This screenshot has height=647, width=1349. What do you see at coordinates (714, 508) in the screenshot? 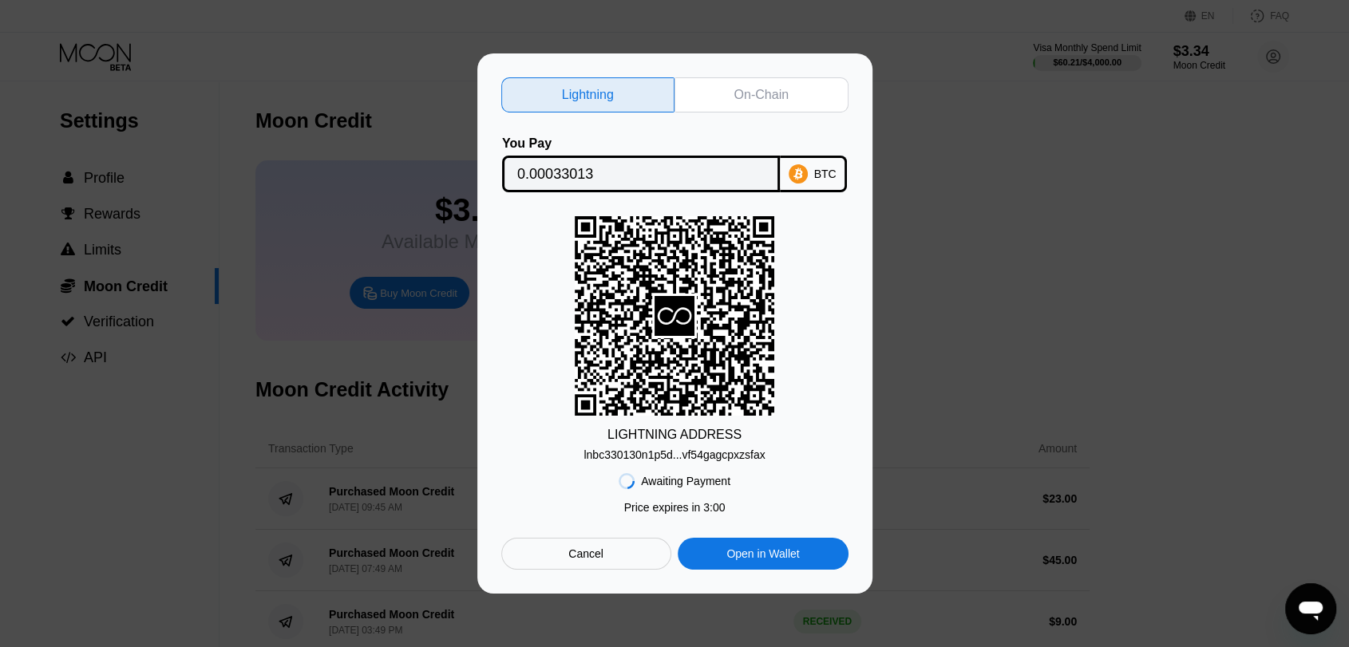
I see `span: 3 : 00` at bounding box center [714, 508].